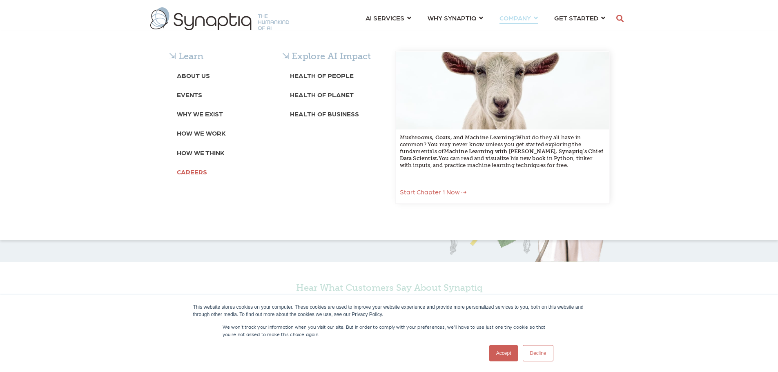  What do you see at coordinates (389, 288) in the screenshot?
I see `h5: Hear What Customers Say About Synaptiq` at bounding box center [389, 288].